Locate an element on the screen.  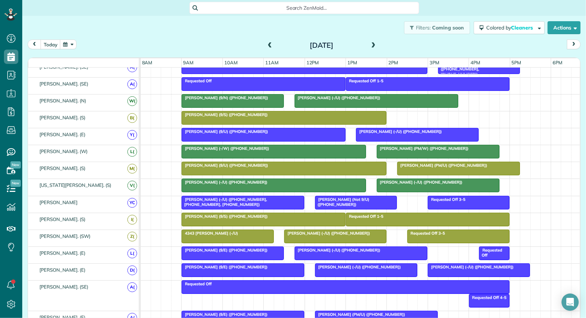
span: 9am is located at coordinates (188, 62).